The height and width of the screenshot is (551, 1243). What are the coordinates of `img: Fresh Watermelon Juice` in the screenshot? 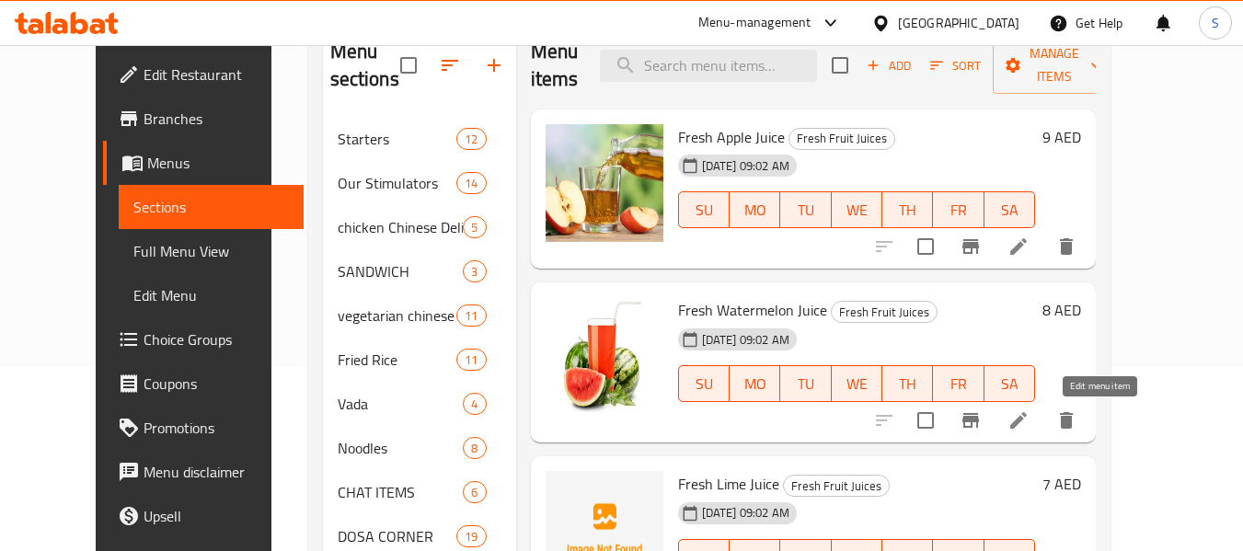 It's located at (605, 356).